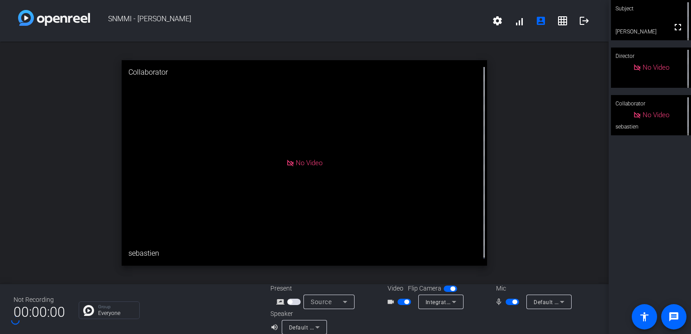 This screenshot has width=691, height=334. What do you see at coordinates (651, 56) in the screenshot?
I see `div: Director` at bounding box center [651, 56].